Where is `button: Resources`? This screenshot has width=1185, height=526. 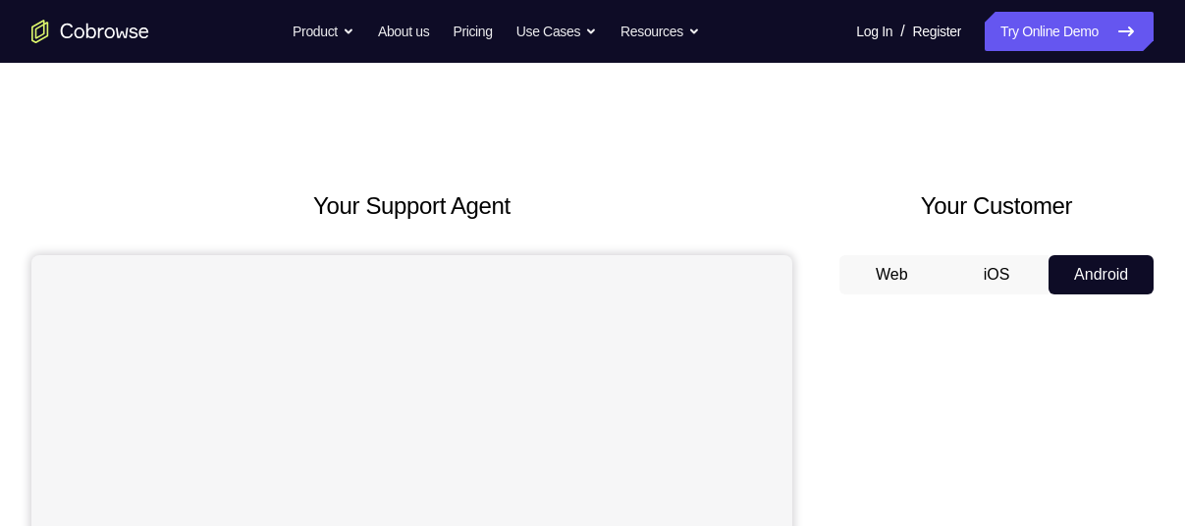 button: Resources is located at coordinates (660, 31).